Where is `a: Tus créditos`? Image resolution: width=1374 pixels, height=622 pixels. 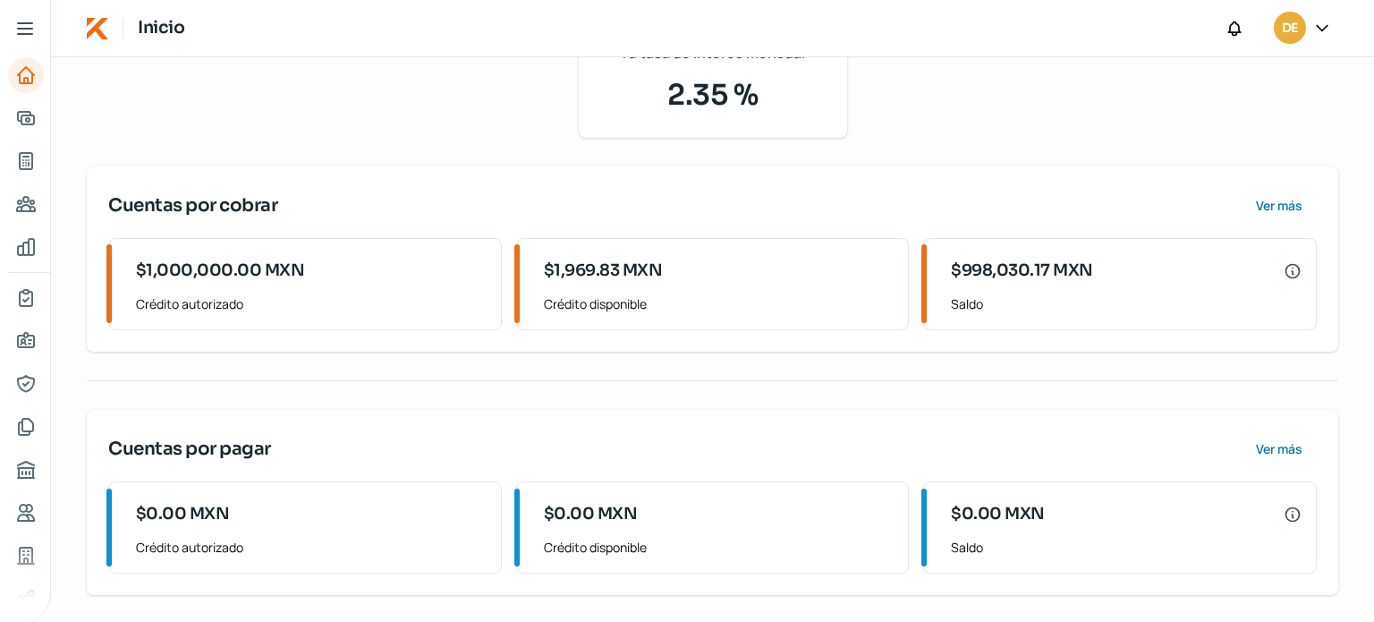 a: Tus créditos is located at coordinates (26, 161).